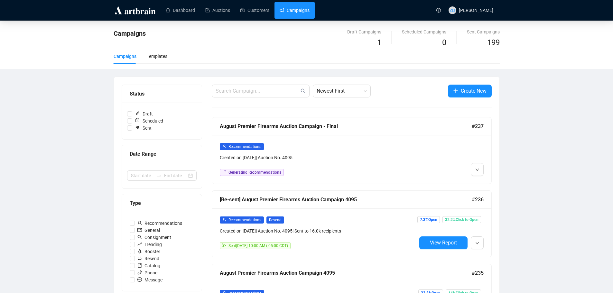 The width and height of the screenshot is (613, 293). Describe the element at coordinates (224, 246) in the screenshot. I see `span: send` at that location.